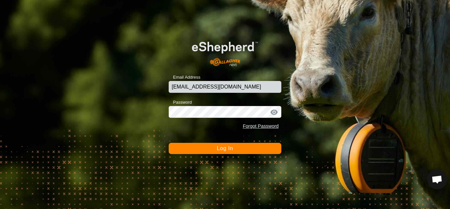 The image size is (450, 209). I want to click on div: Open chat, so click(437, 180).